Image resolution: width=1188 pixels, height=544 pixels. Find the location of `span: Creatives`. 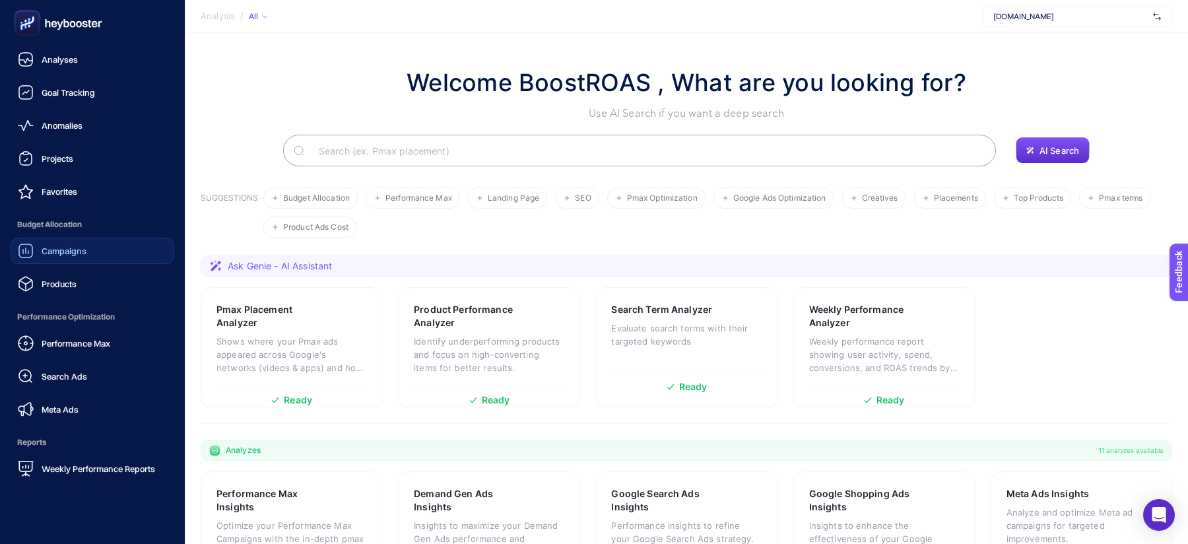

span: Creatives is located at coordinates (880, 198).